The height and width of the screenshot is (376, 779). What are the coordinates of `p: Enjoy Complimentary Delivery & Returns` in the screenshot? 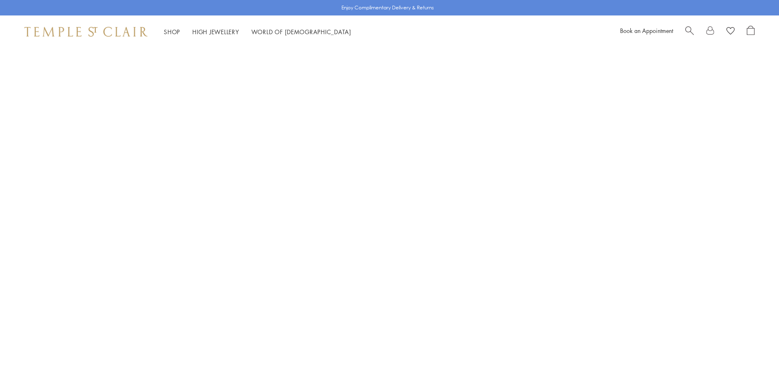 It's located at (387, 8).